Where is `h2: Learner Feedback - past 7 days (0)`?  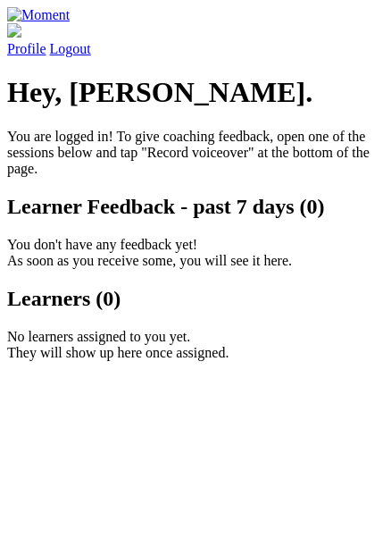 h2: Learner Feedback - past 7 days (0) is located at coordinates (196, 206).